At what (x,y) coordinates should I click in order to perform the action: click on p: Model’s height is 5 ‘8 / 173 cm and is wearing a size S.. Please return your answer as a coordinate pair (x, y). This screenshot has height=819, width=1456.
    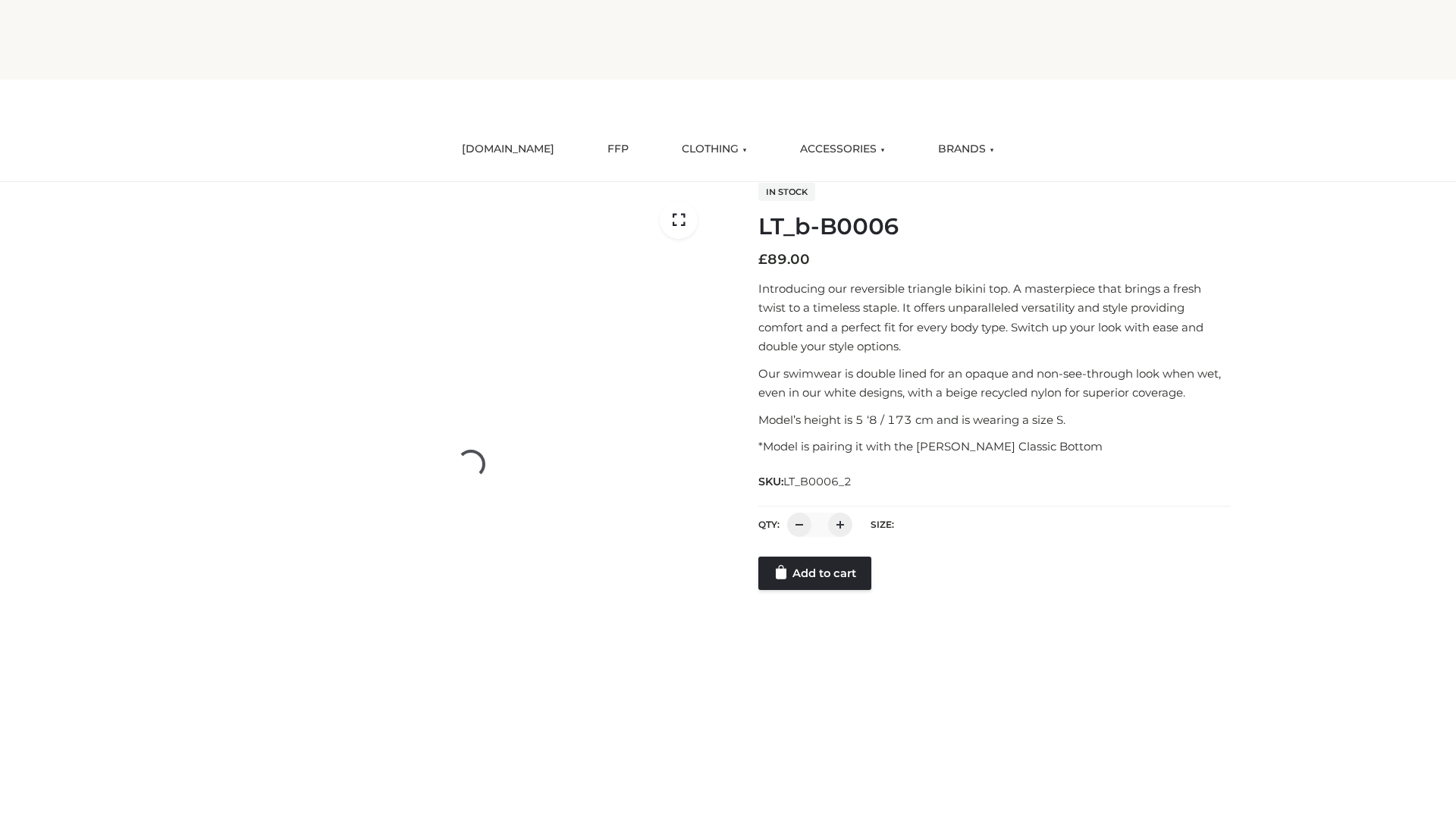
    Looking at the image, I should click on (994, 420).